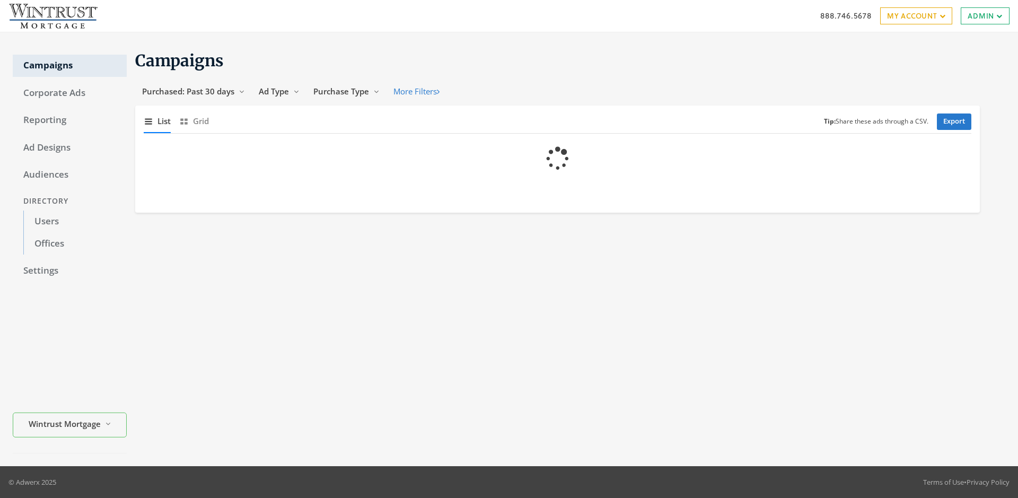 The width and height of the screenshot is (1018, 498). Describe the element at coordinates (75, 244) in the screenshot. I see `a: Offices` at that location.